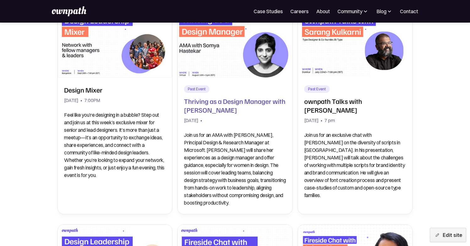  I want to click on a: Contact, so click(409, 11).